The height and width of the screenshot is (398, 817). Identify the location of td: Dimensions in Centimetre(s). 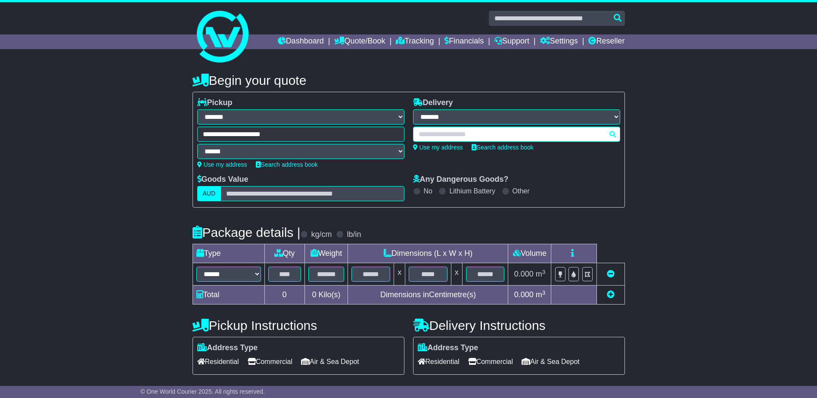
(428, 295).